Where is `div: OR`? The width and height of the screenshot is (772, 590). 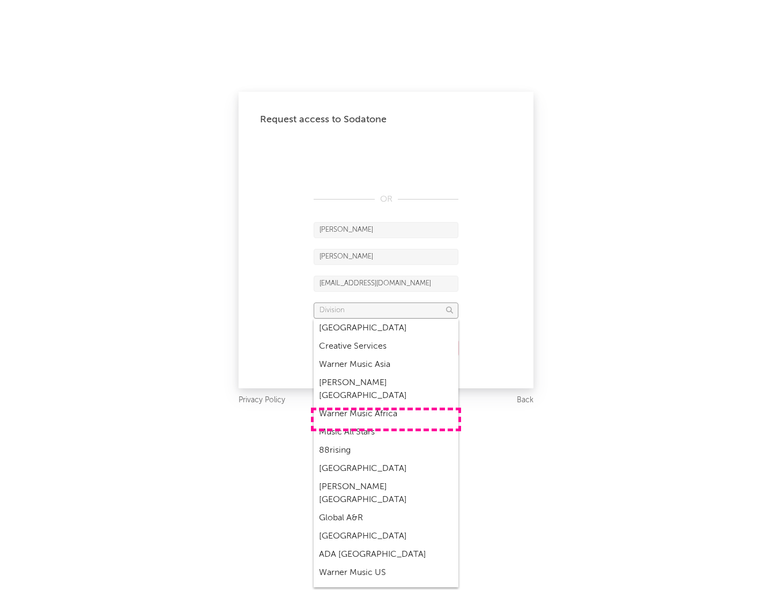 div: OR is located at coordinates (386, 200).